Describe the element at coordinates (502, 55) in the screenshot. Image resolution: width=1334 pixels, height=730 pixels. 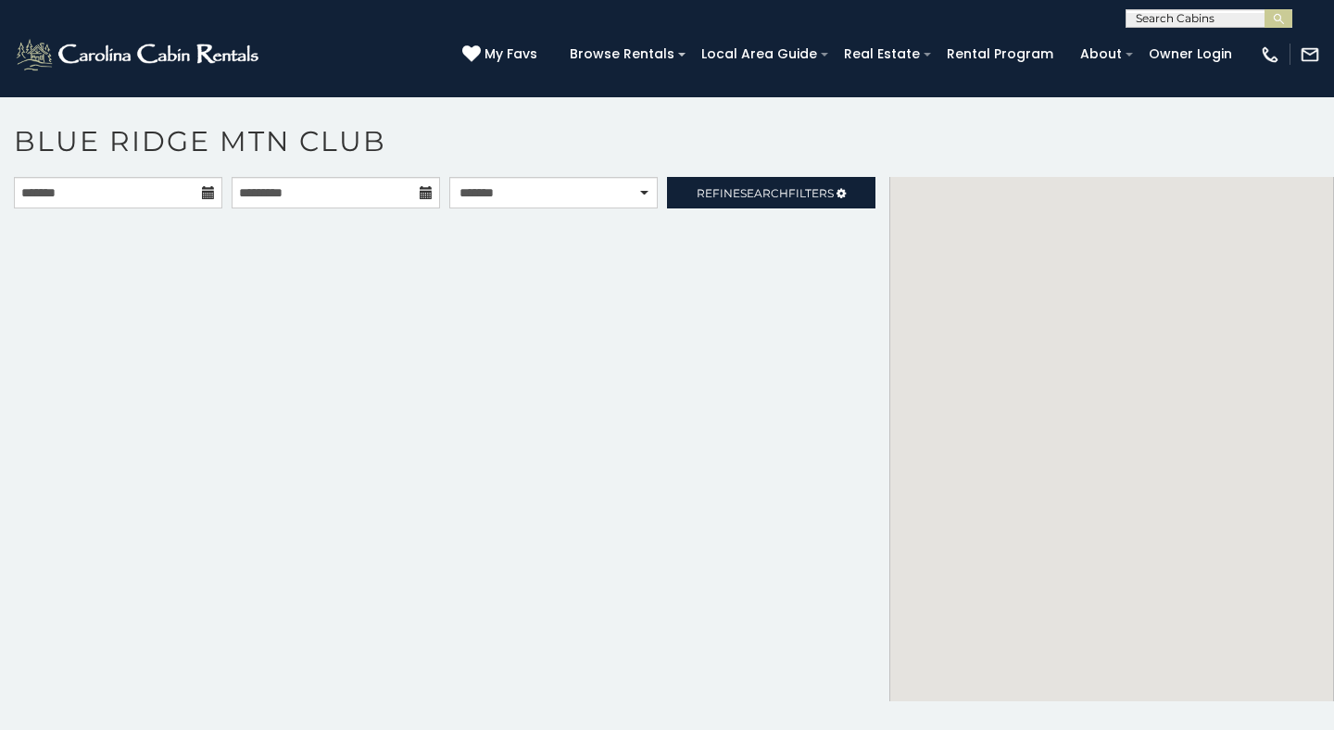
I see `a: My Favs` at that location.